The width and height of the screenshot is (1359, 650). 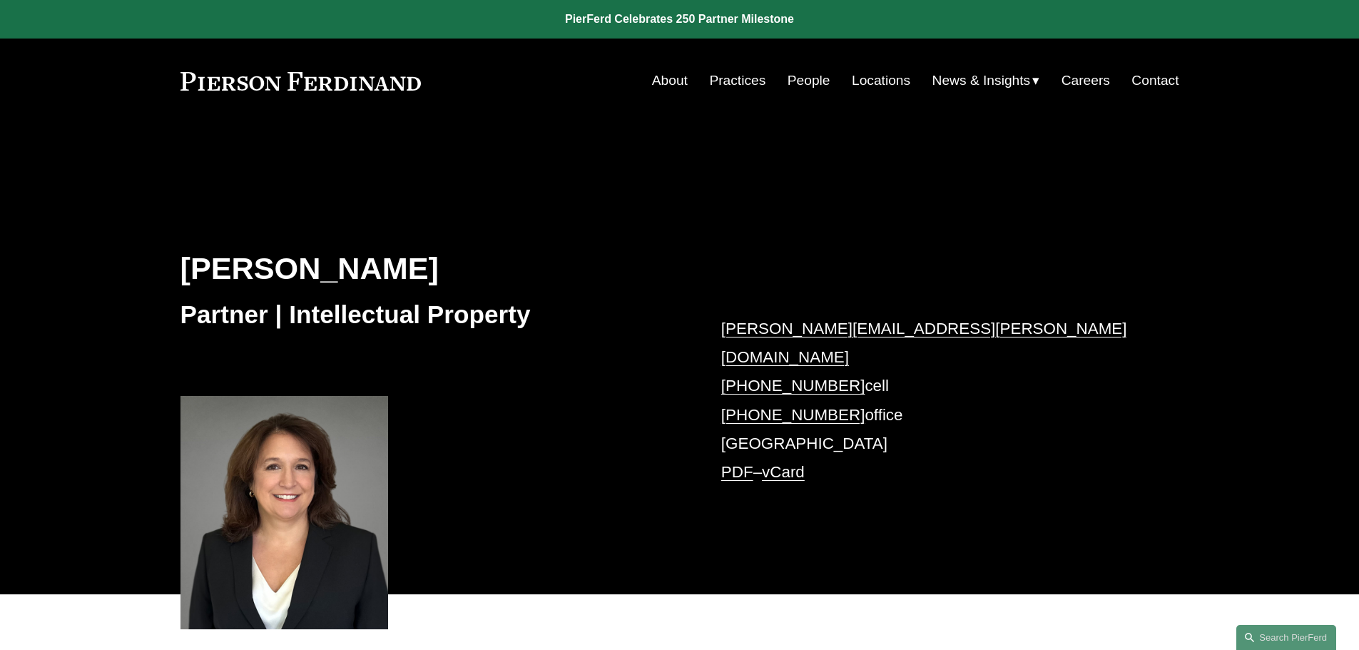 I want to click on a: folder dropdown, so click(x=986, y=81).